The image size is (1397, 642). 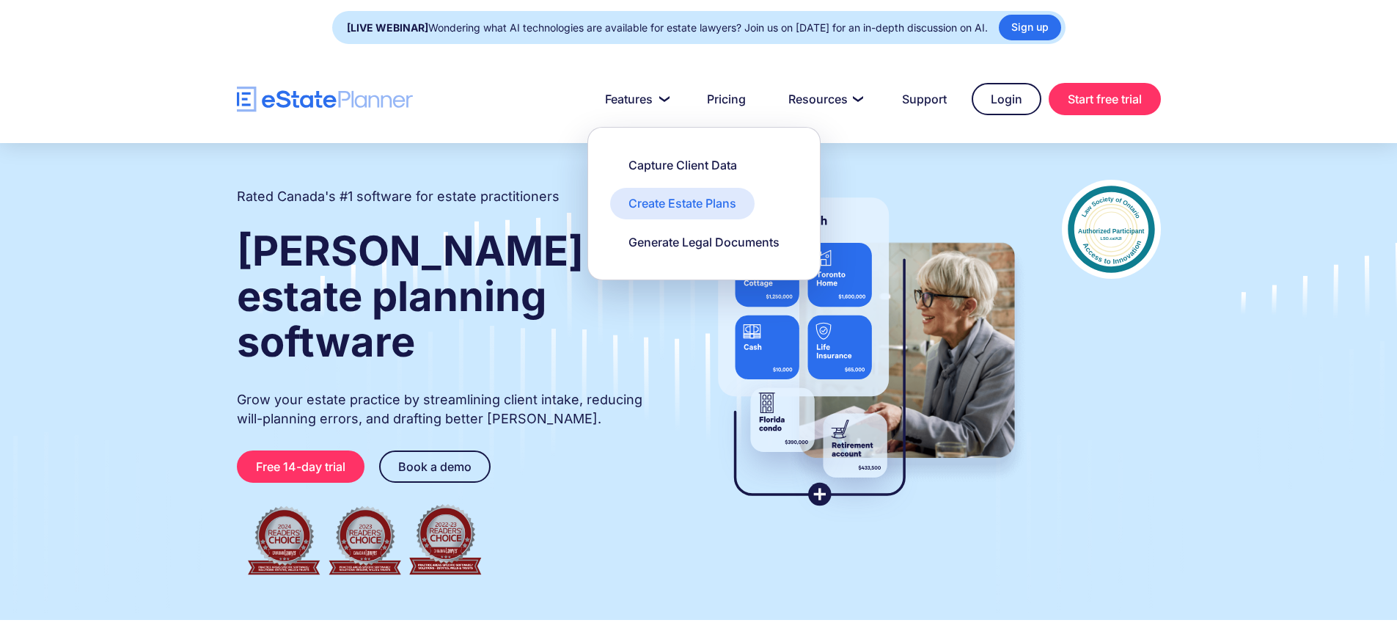 I want to click on a: Resources, so click(x=824, y=99).